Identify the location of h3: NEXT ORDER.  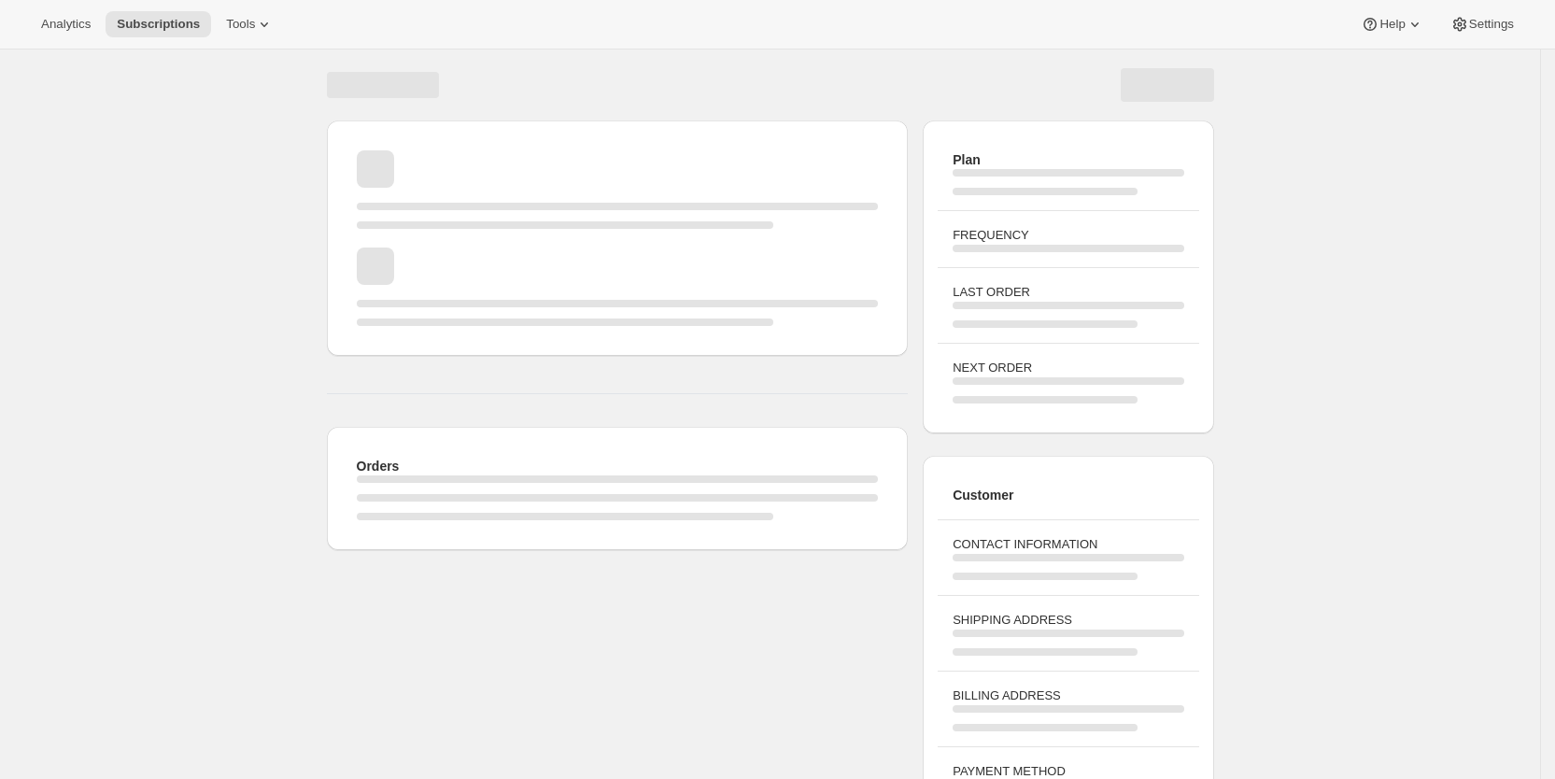
(1067, 368).